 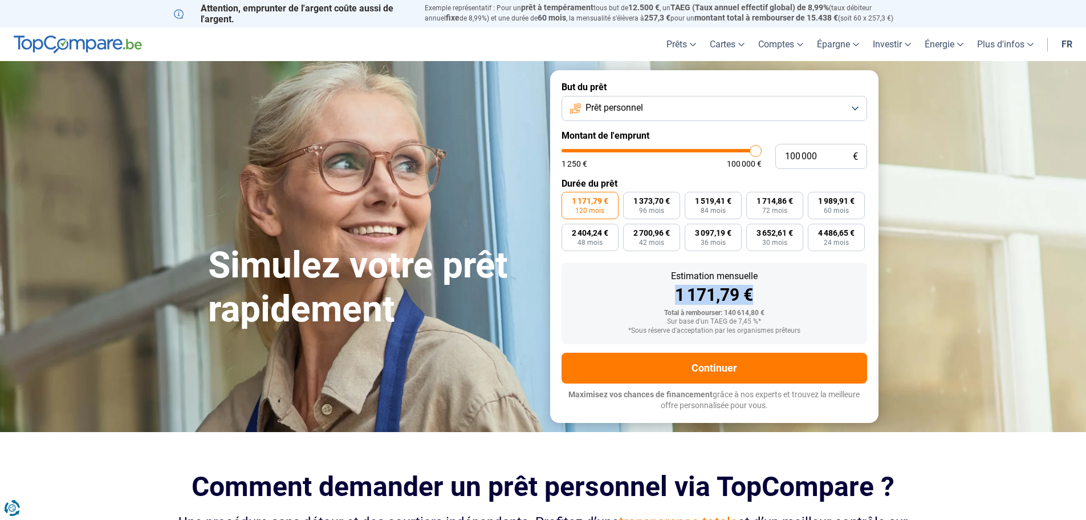 I want to click on img: TopCompare, so click(x=78, y=44).